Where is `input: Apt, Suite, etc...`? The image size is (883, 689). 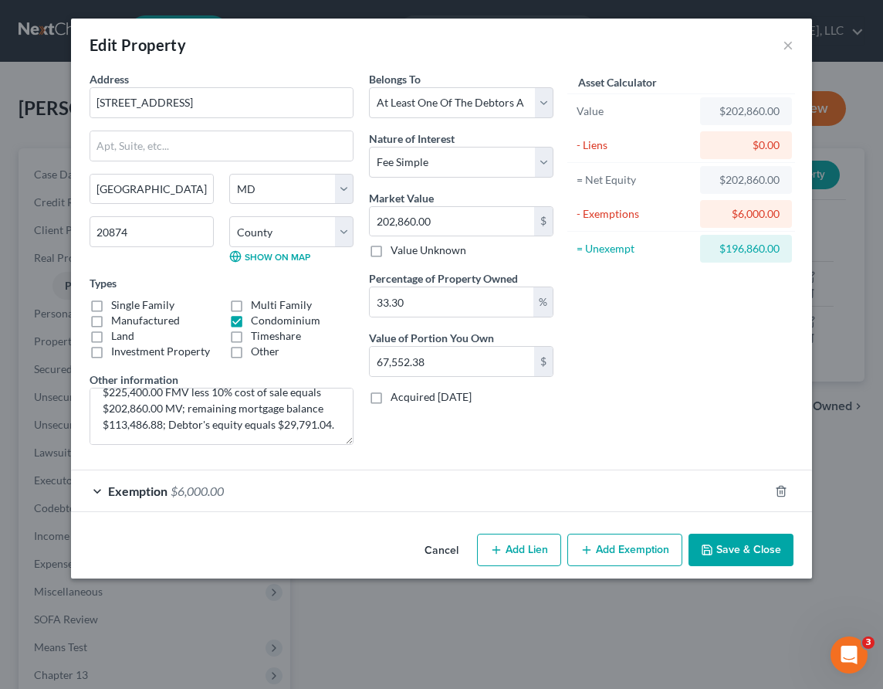
input: Apt, Suite, etc... is located at coordinates (222, 146).